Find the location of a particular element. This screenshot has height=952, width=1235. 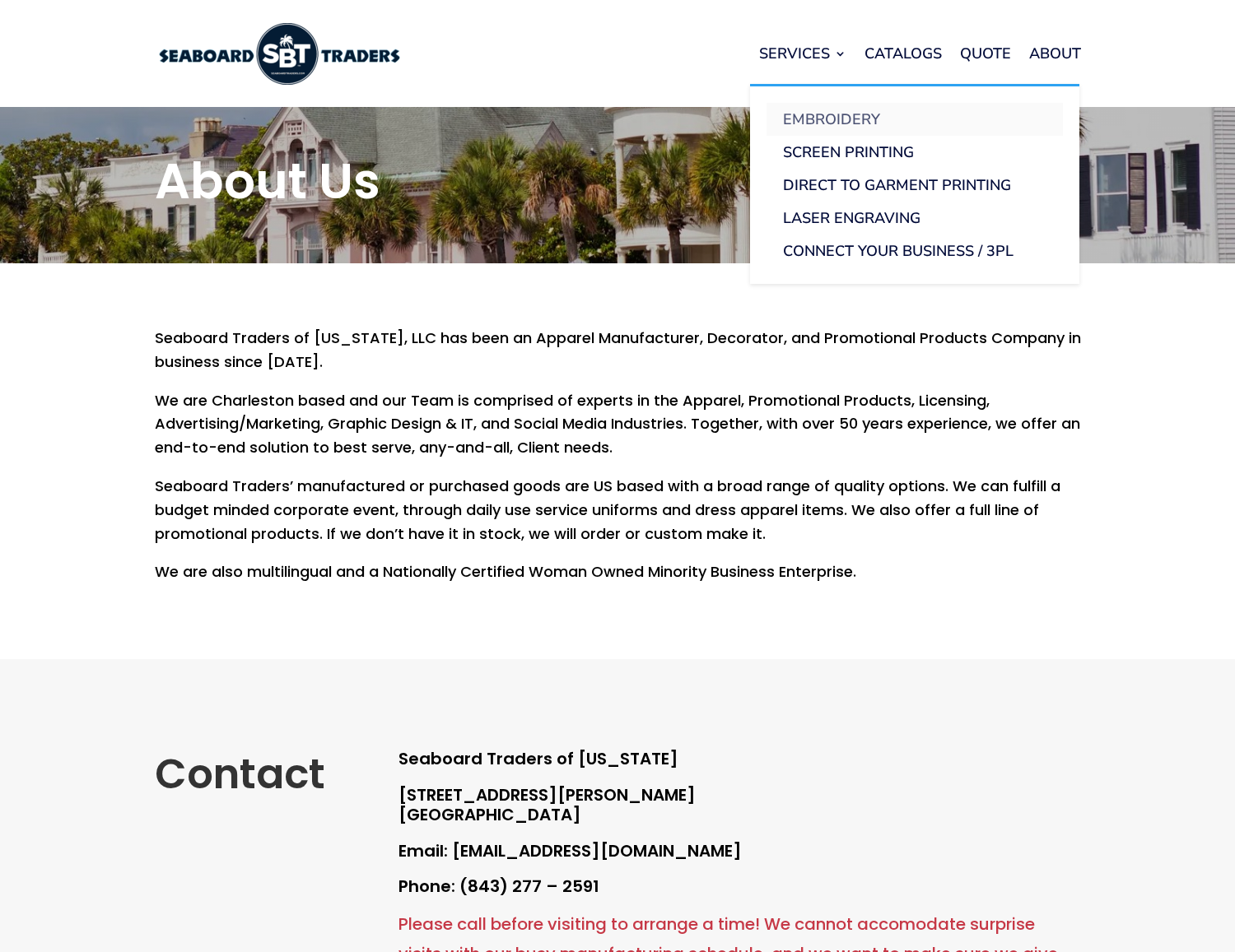

a: Catalogs is located at coordinates (903, 53).